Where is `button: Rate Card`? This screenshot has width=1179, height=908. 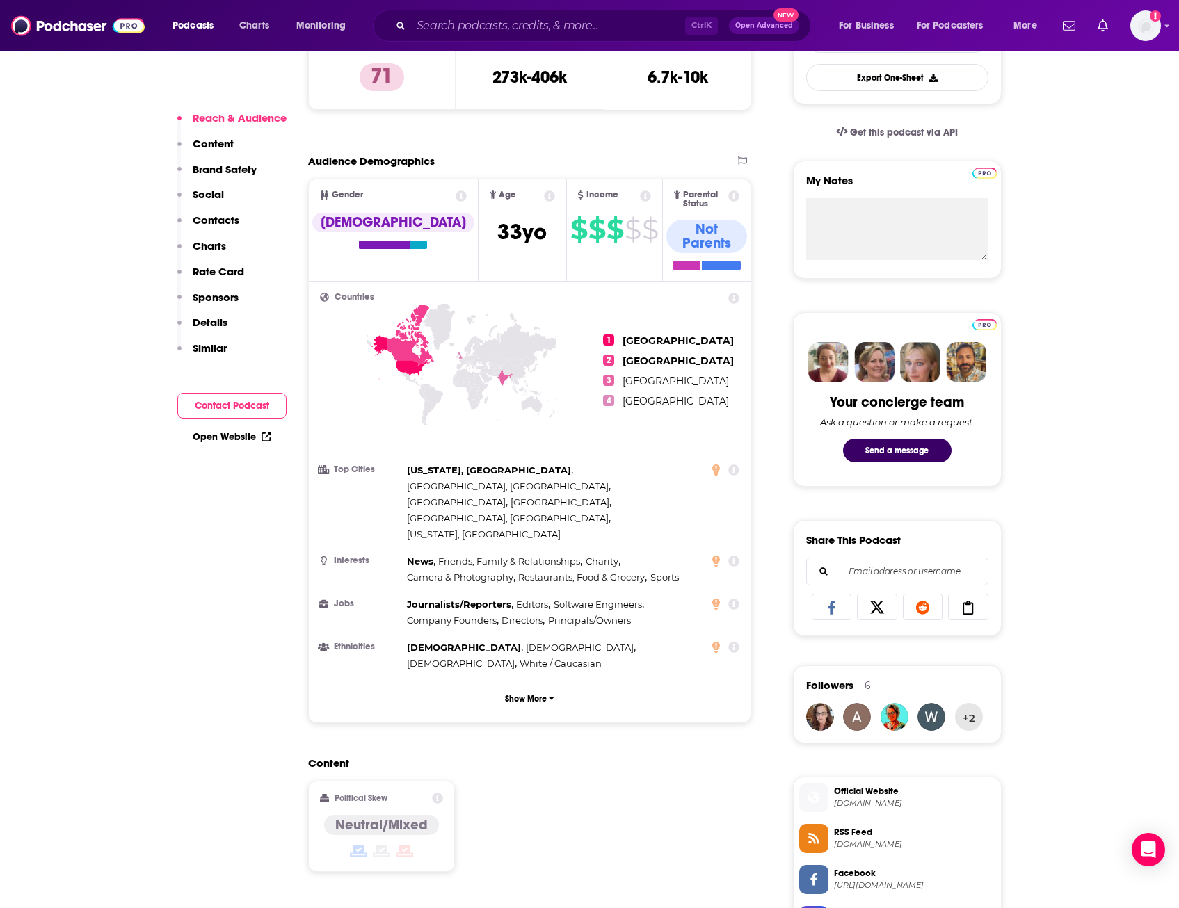
button: Rate Card is located at coordinates (211, 277).